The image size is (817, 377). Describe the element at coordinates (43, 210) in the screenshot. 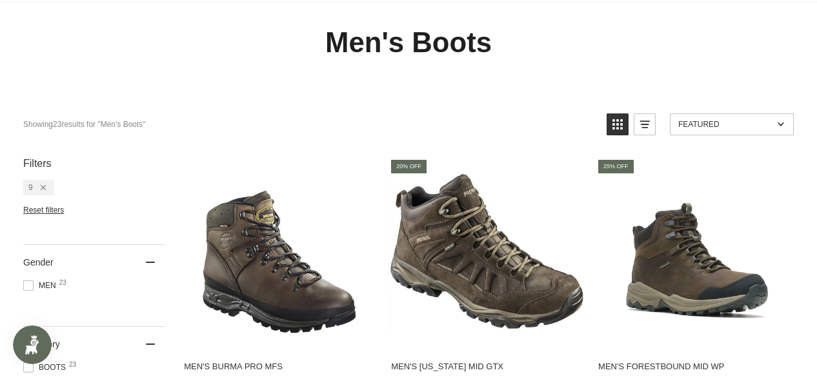

I see `span: Reset filters` at that location.